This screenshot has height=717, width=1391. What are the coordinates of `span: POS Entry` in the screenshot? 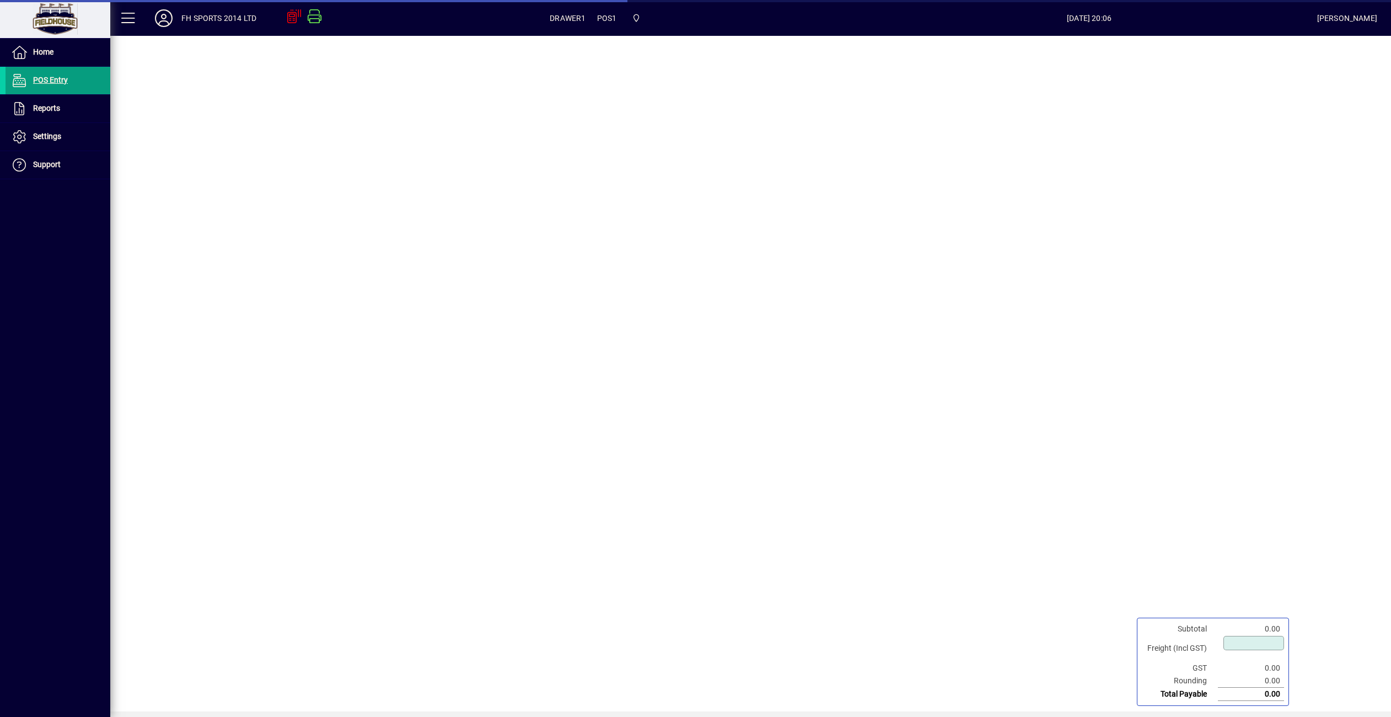 It's located at (50, 80).